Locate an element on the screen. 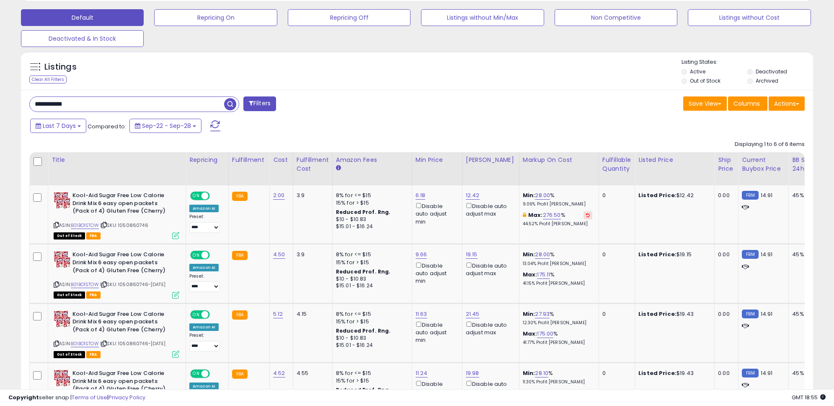 The image size is (834, 406). button: Columns is located at coordinates (748, 103).